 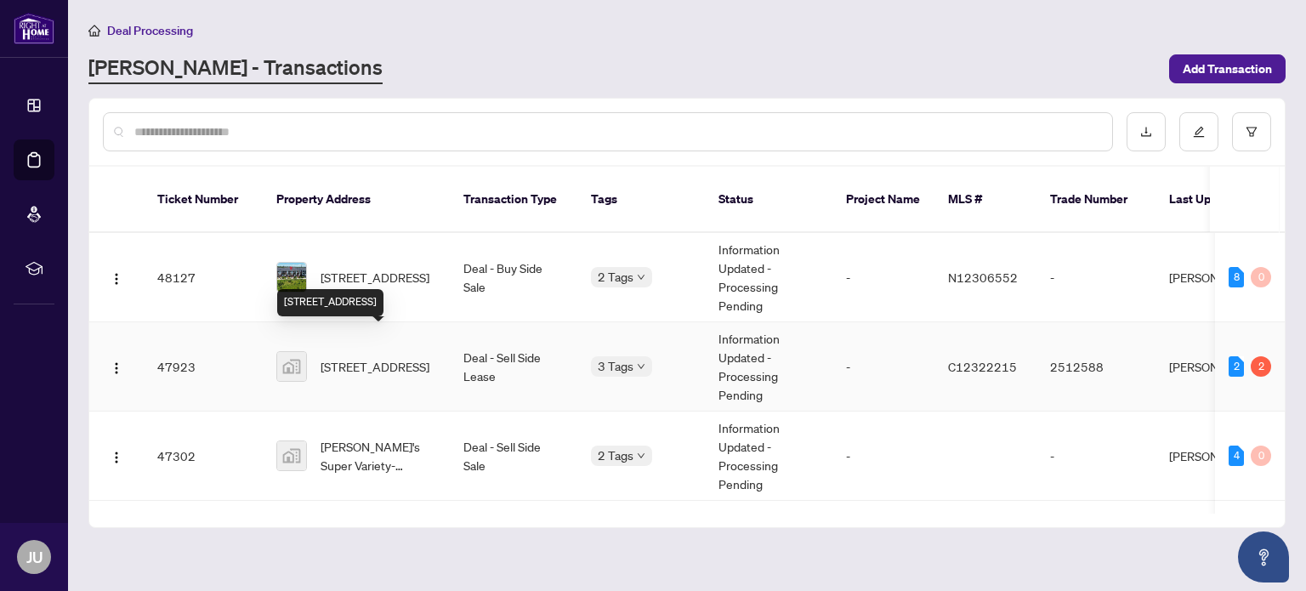 What do you see at coordinates (616, 366) in the screenshot?
I see `span: 3 Tags` at bounding box center [616, 366].